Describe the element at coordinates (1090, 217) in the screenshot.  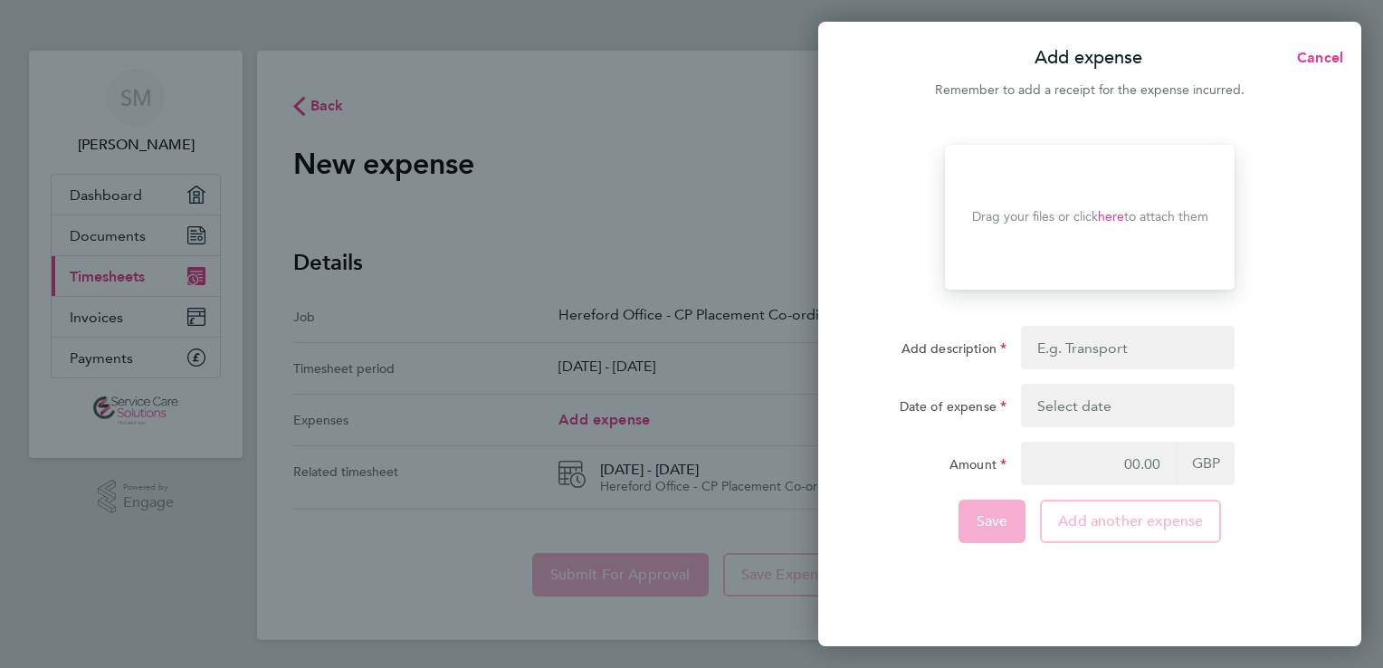
I see `p: Drag your files or click to attach them` at that location.